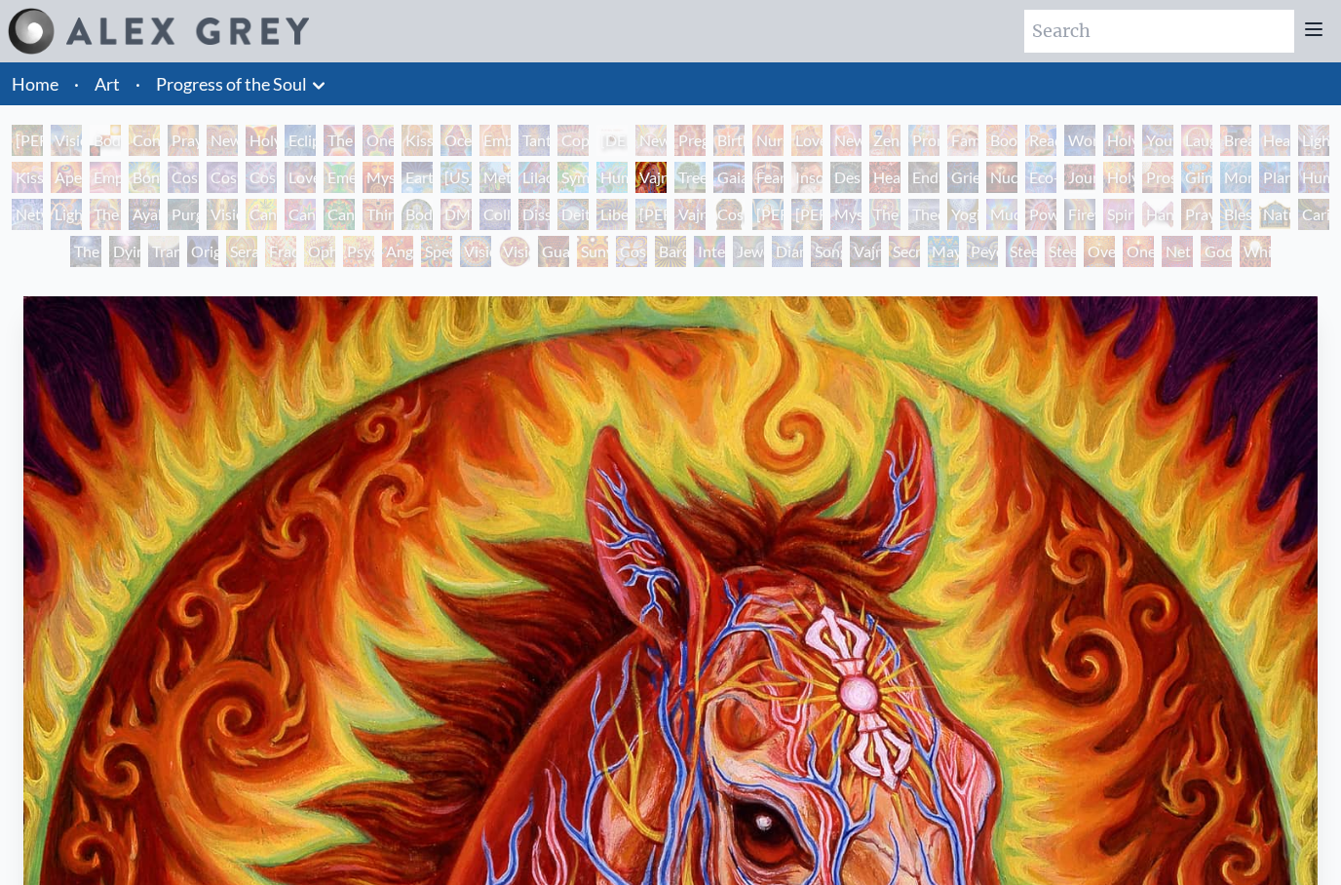  What do you see at coordinates (105, 140) in the screenshot?
I see `div: Body, Mind, Spirit` at bounding box center [105, 140].